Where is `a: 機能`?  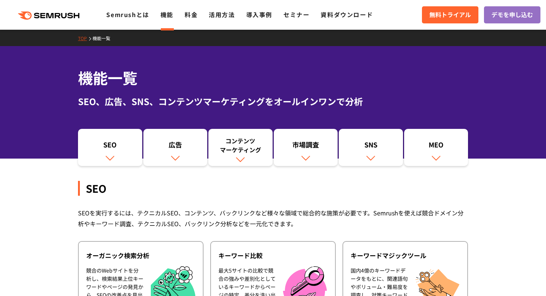 a: 機能 is located at coordinates (167, 14).